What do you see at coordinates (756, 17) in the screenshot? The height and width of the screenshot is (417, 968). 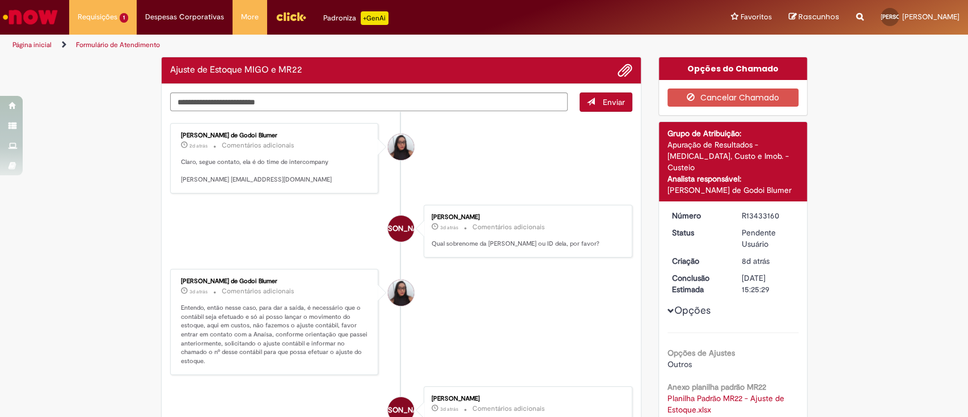 I see `span: Favoritos` at bounding box center [756, 17].